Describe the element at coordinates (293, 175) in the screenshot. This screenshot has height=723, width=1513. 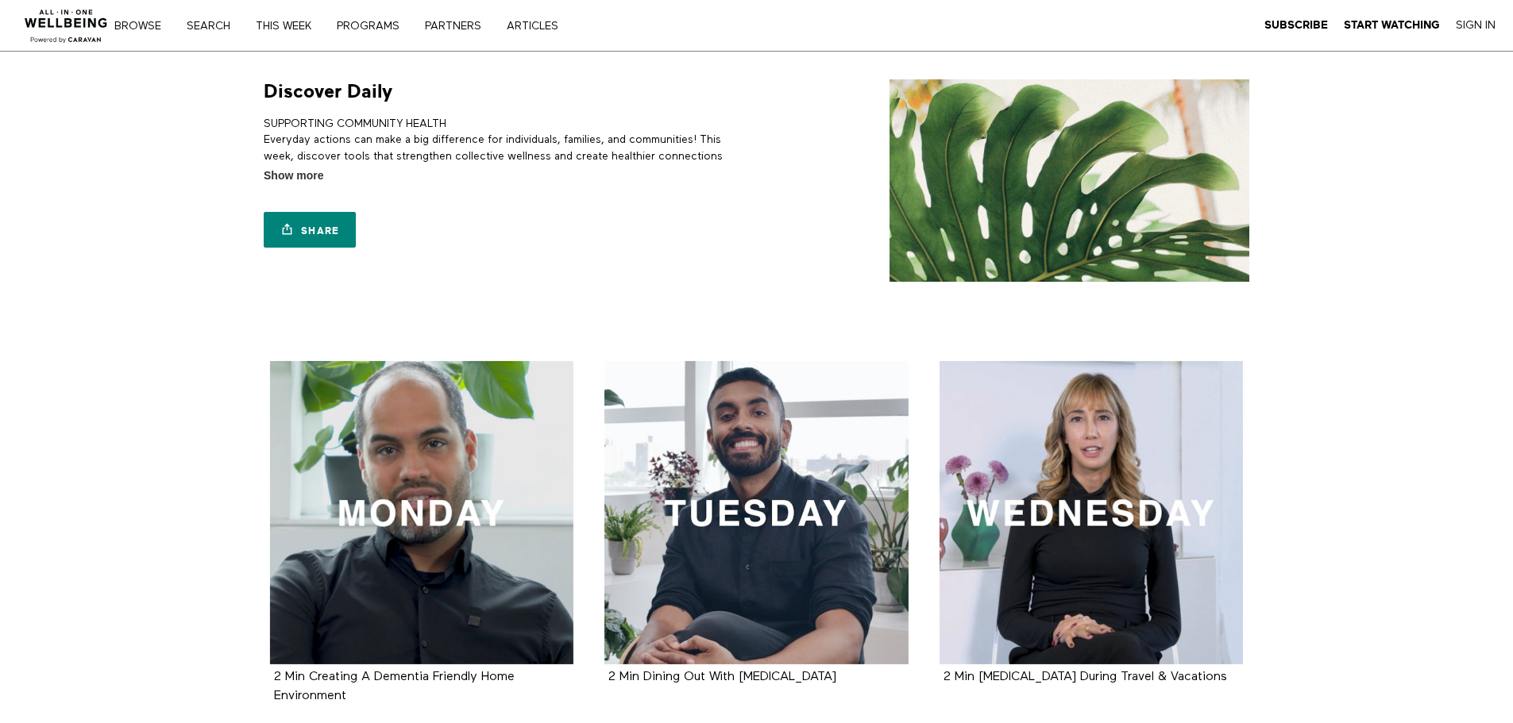
I see `span: Show more` at that location.